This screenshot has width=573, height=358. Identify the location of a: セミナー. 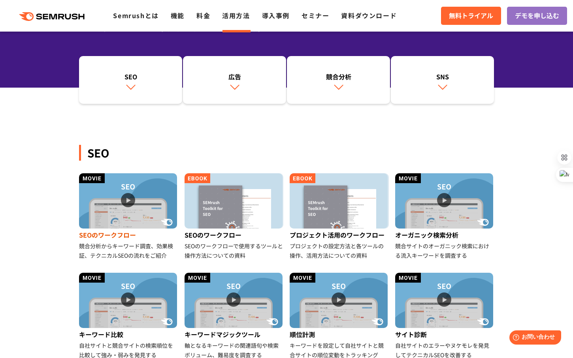
(315, 15).